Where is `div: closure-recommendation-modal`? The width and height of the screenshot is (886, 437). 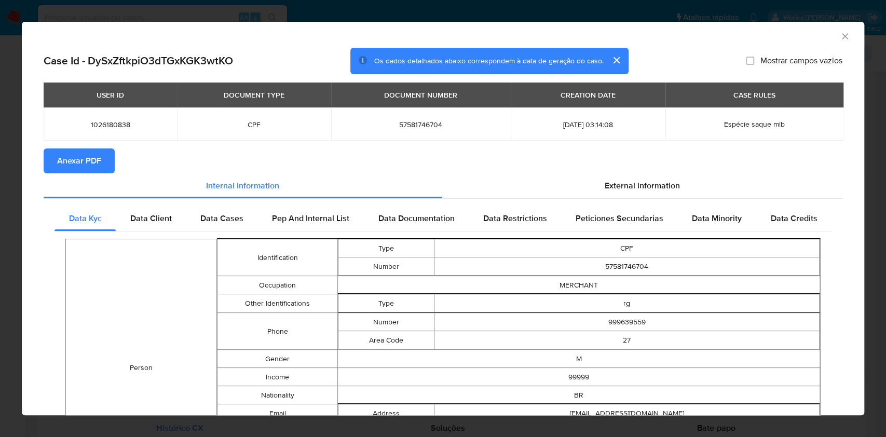 div: closure-recommendation-modal is located at coordinates (443, 219).